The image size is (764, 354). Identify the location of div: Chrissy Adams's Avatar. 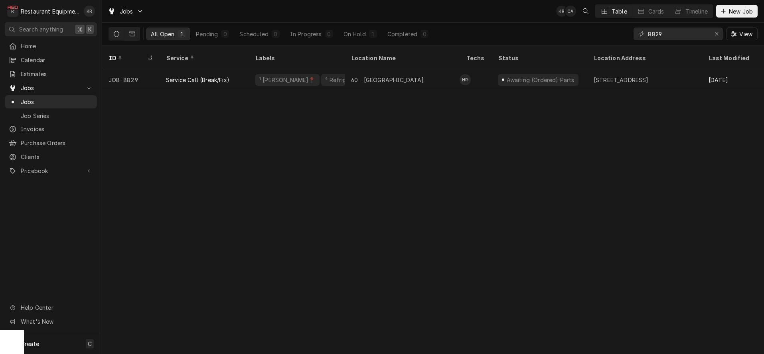
(571, 11).